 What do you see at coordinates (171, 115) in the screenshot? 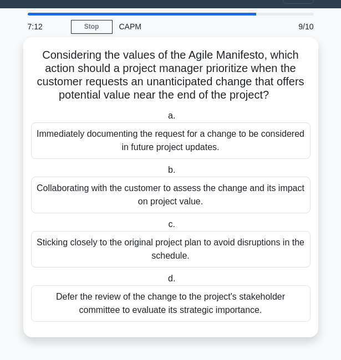
I see `span: a.` at bounding box center [171, 115].